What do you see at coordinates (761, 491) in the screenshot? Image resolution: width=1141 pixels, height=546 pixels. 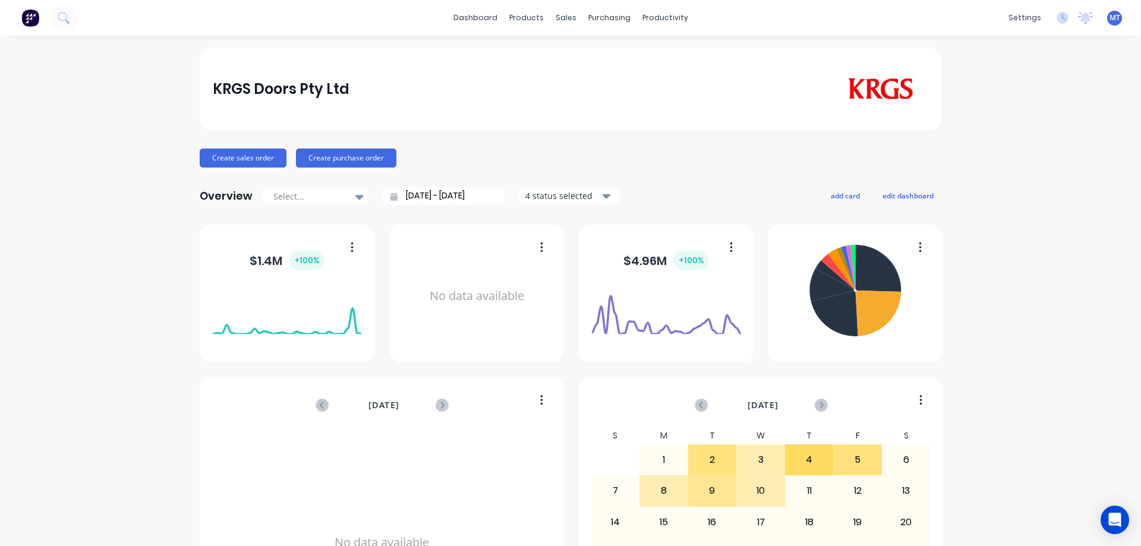 I see `div: 10` at bounding box center [761, 491].